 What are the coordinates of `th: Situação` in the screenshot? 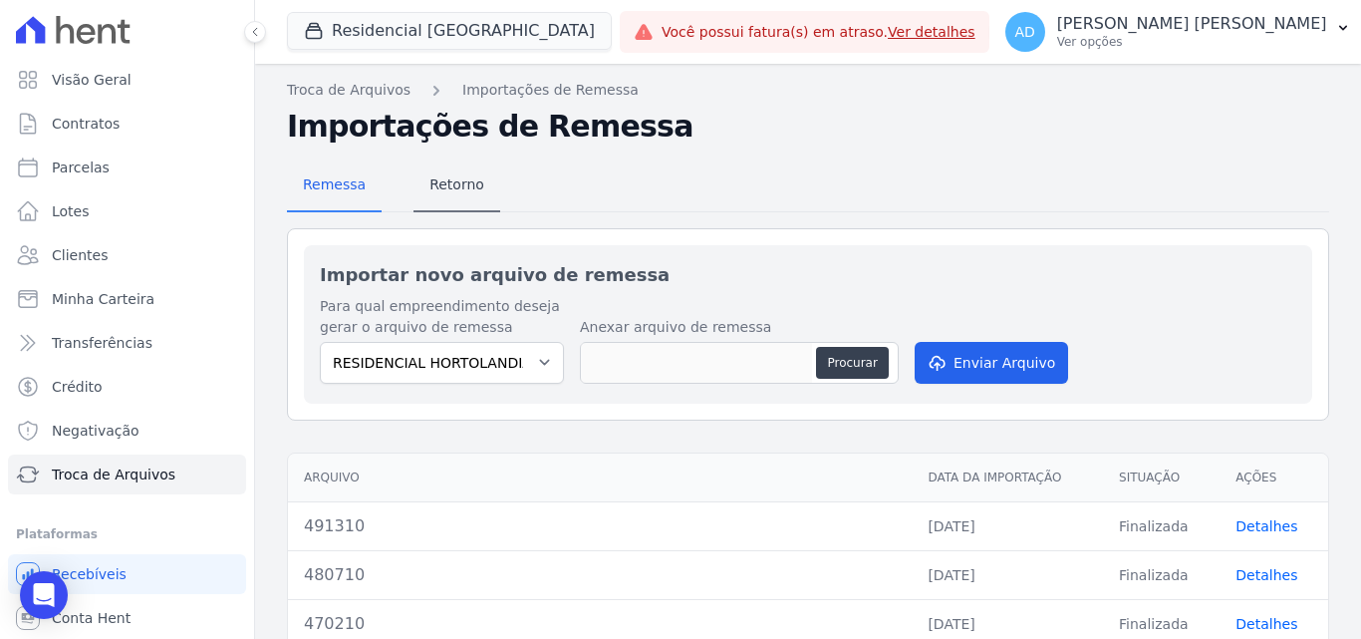 It's located at (1161, 477).